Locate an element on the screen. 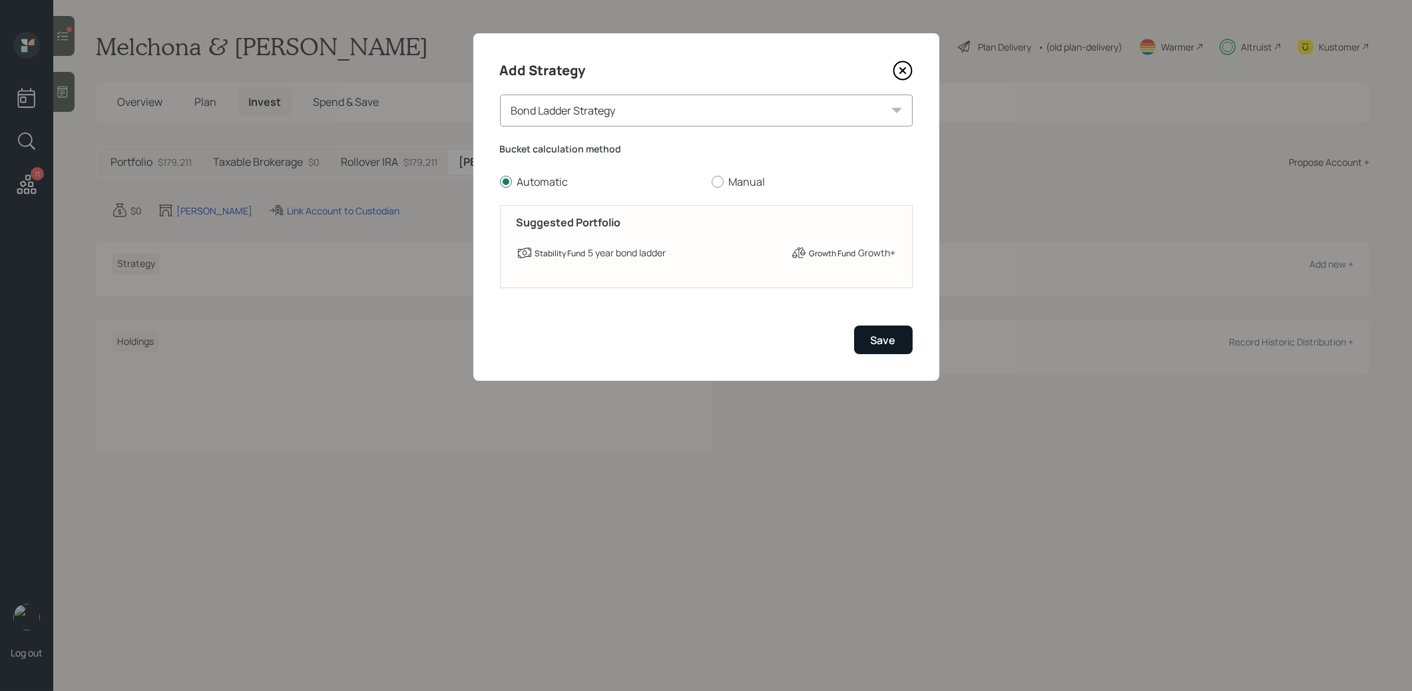  button: Save is located at coordinates (884, 340).